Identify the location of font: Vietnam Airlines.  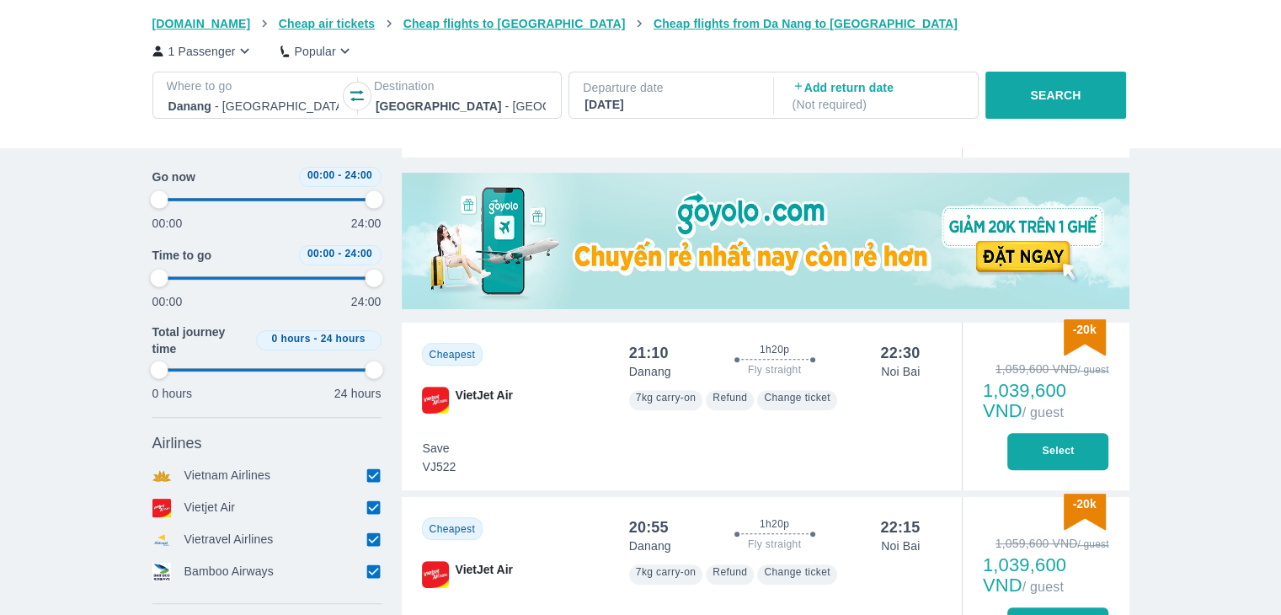
(227, 475).